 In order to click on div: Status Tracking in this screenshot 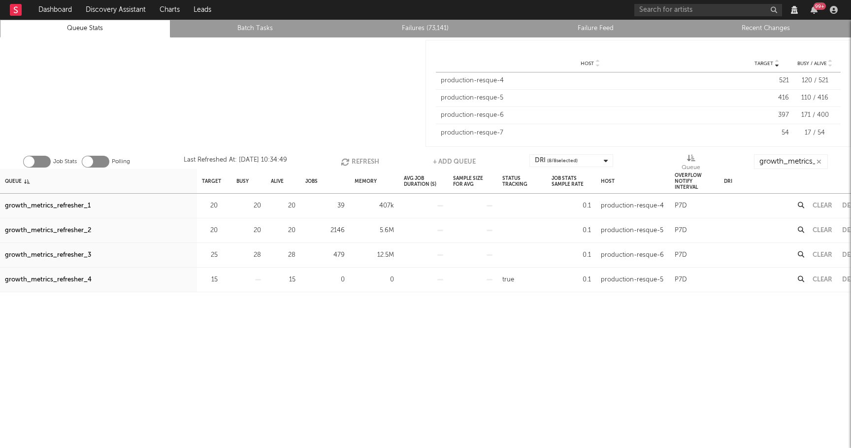, I will do `click(522, 181)`.